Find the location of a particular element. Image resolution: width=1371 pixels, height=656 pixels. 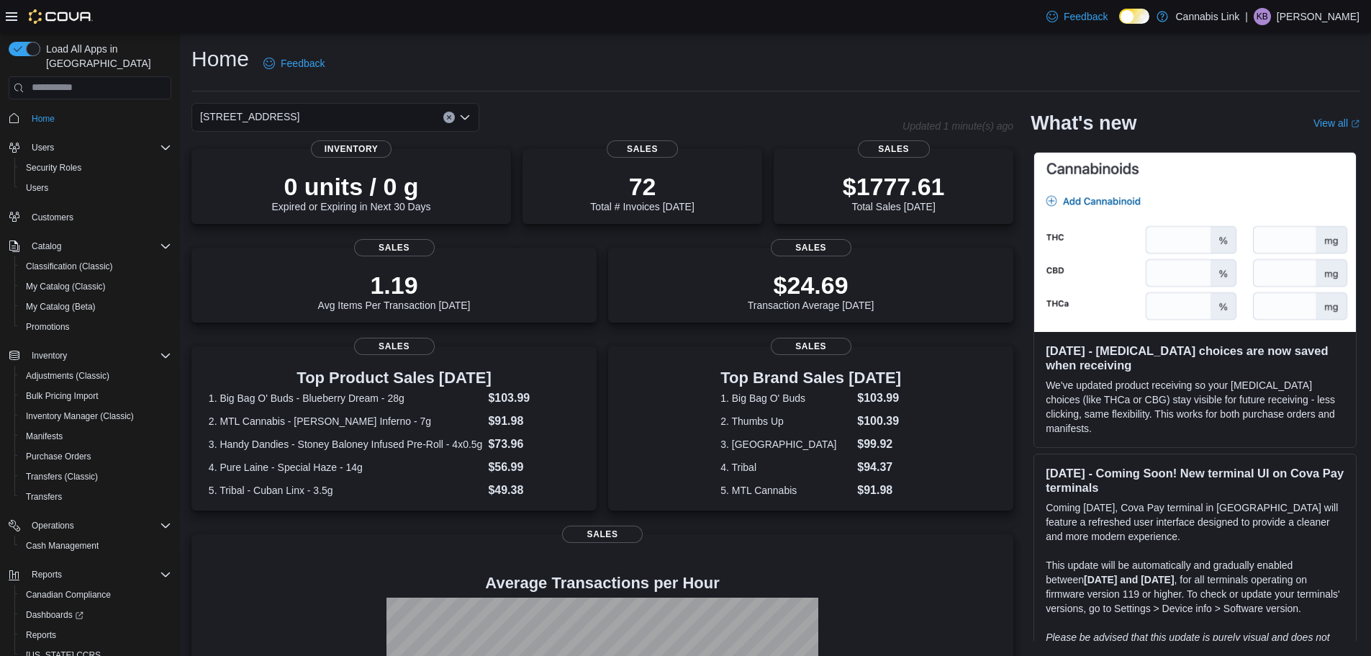

button: Cash Management is located at coordinates (96, 546).